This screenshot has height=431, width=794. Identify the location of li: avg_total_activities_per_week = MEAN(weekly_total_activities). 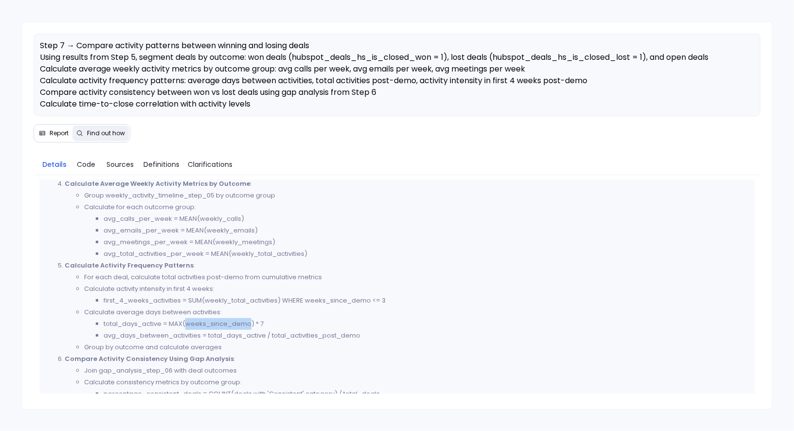
(426, 254).